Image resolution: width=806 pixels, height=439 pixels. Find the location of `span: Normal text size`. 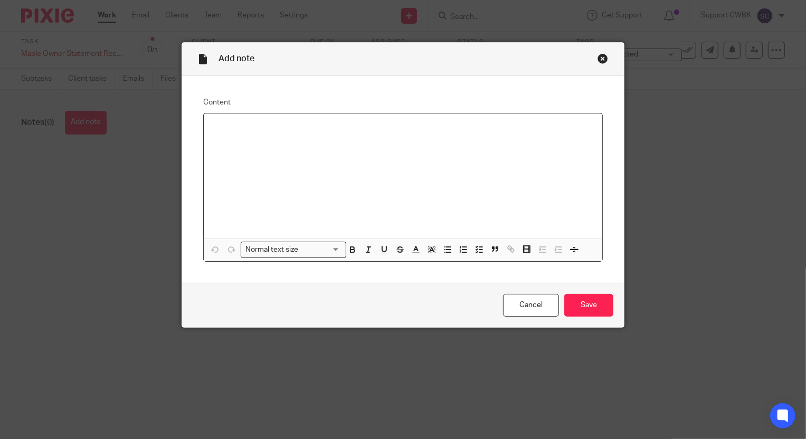

span: Normal text size is located at coordinates (272, 250).